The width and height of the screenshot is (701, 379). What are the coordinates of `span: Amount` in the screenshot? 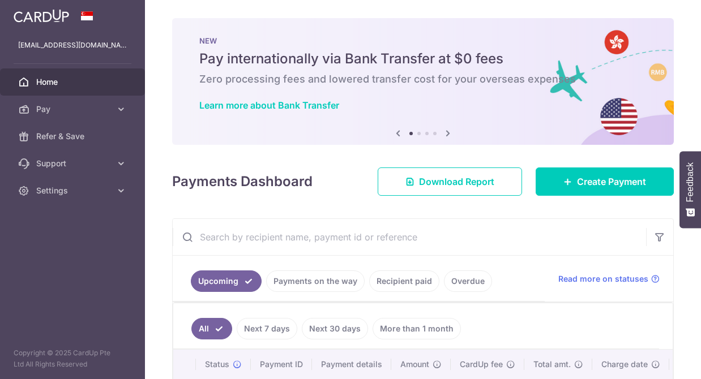 It's located at (414, 364).